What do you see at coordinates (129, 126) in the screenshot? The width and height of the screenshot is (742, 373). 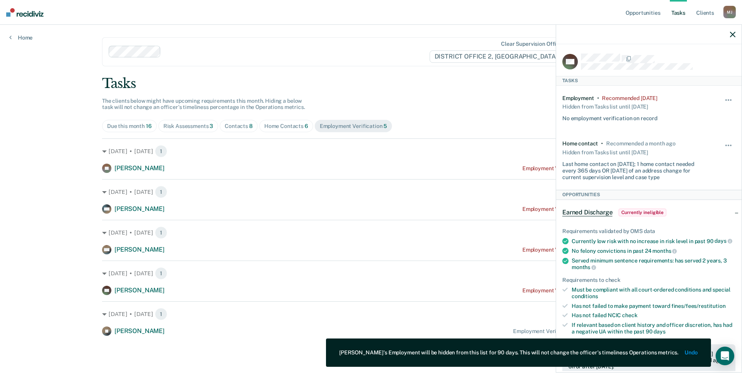 I see `div: Due this month` at bounding box center [129, 126].